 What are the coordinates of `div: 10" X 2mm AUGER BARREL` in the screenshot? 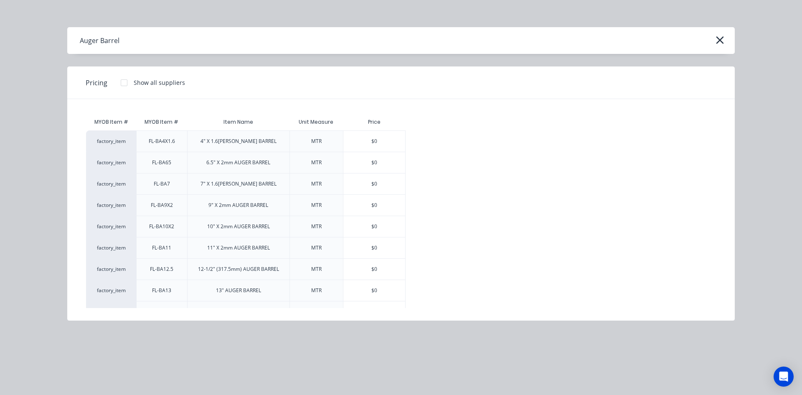 It's located at (239, 226).